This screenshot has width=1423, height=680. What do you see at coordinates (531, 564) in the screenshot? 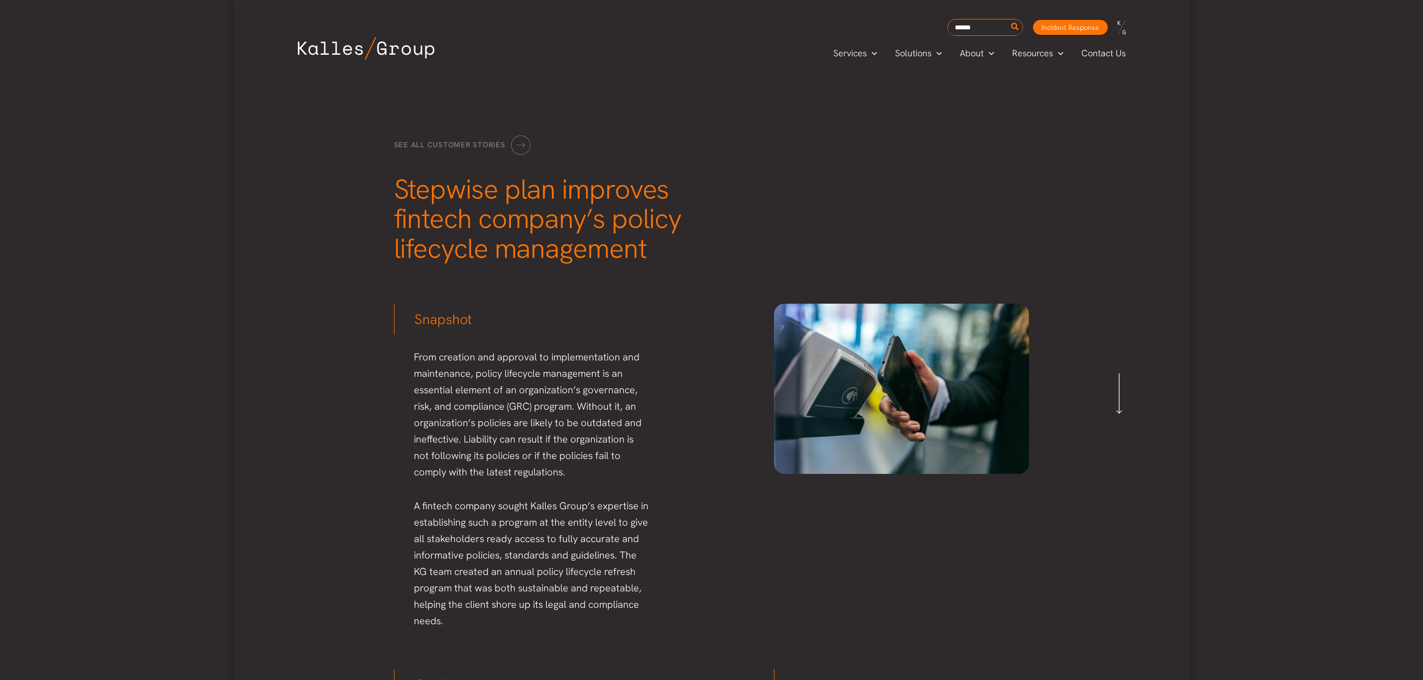
I see `p: A fintech company sought Kalles Group’s expertise in establishing such a program at the entity le...` at bounding box center [531, 564].